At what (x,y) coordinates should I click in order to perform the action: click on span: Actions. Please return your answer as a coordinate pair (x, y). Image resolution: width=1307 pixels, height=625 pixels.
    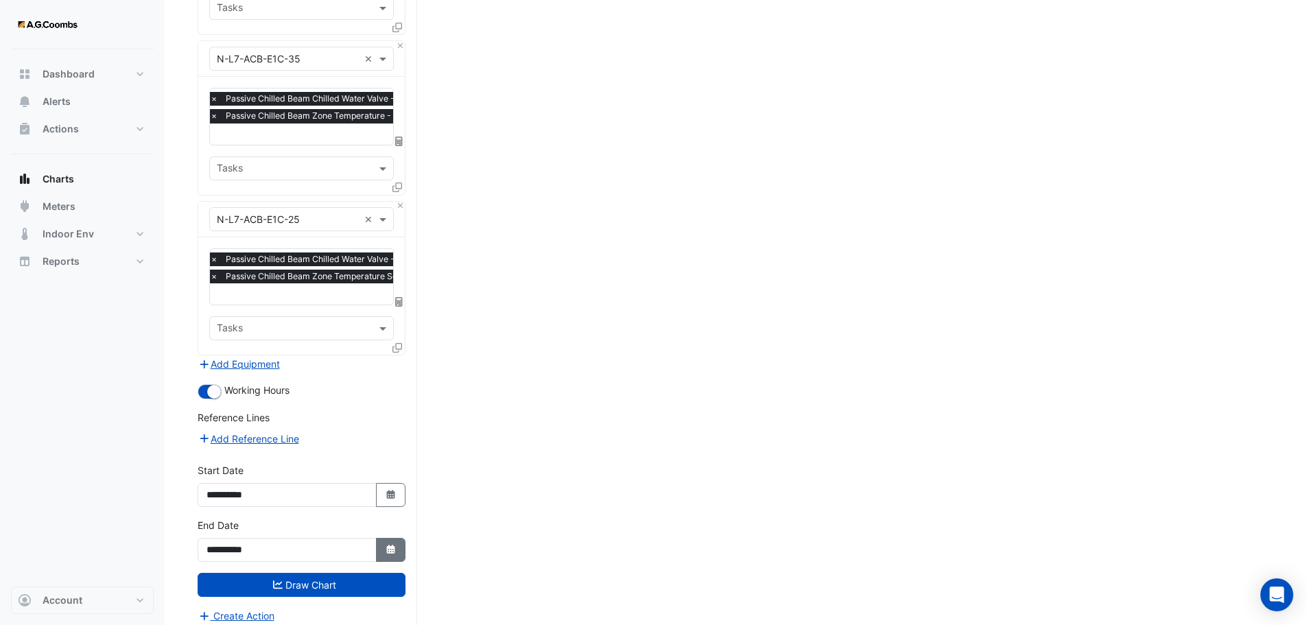
    Looking at the image, I should click on (60, 129).